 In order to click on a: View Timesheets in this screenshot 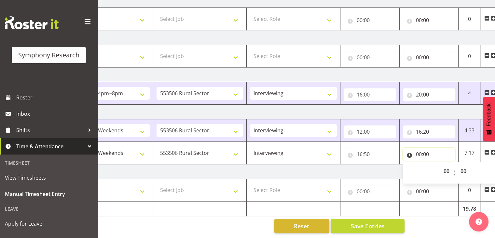, I will do `click(49, 177)`.